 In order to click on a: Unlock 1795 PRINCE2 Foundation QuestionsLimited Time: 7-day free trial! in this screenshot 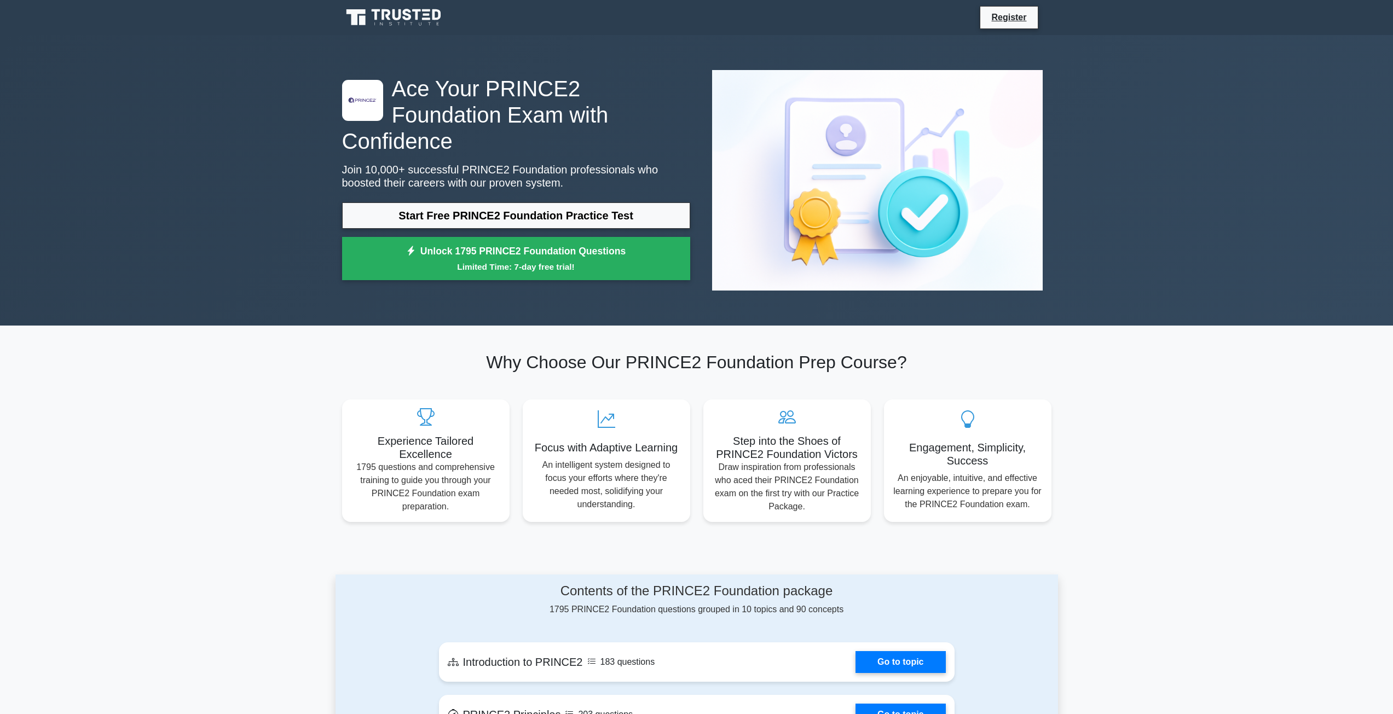, I will do `click(516, 259)`.